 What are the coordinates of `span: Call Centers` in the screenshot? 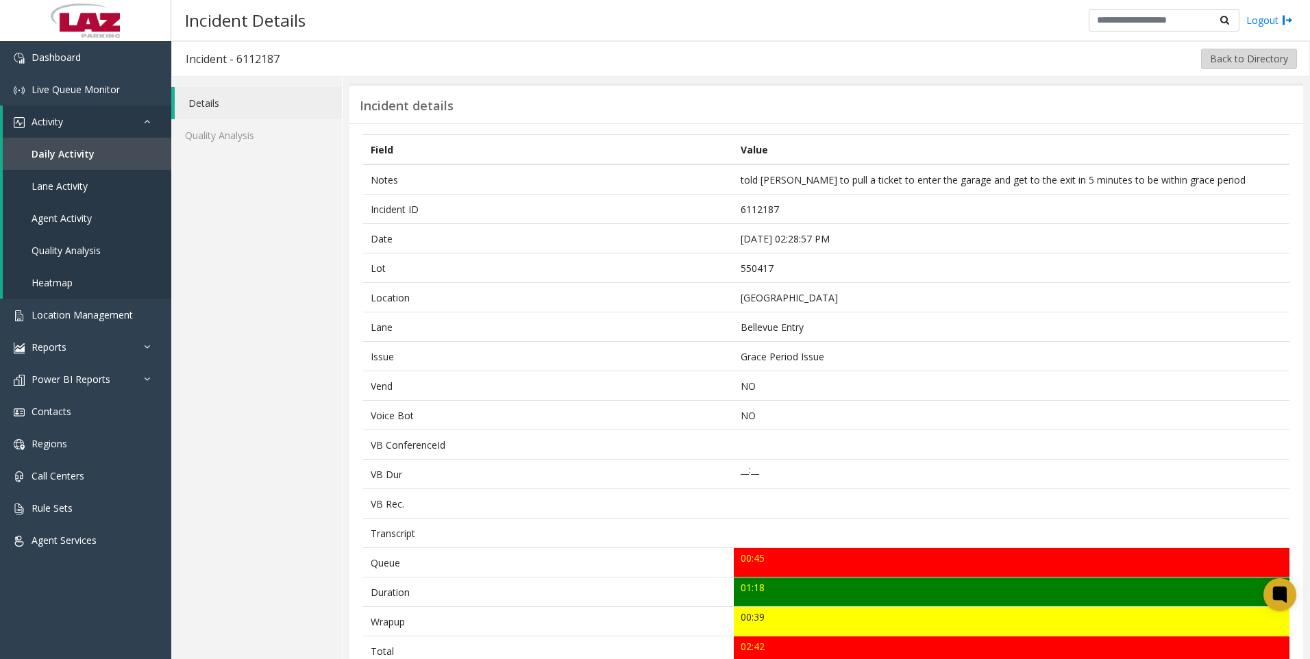 It's located at (58, 475).